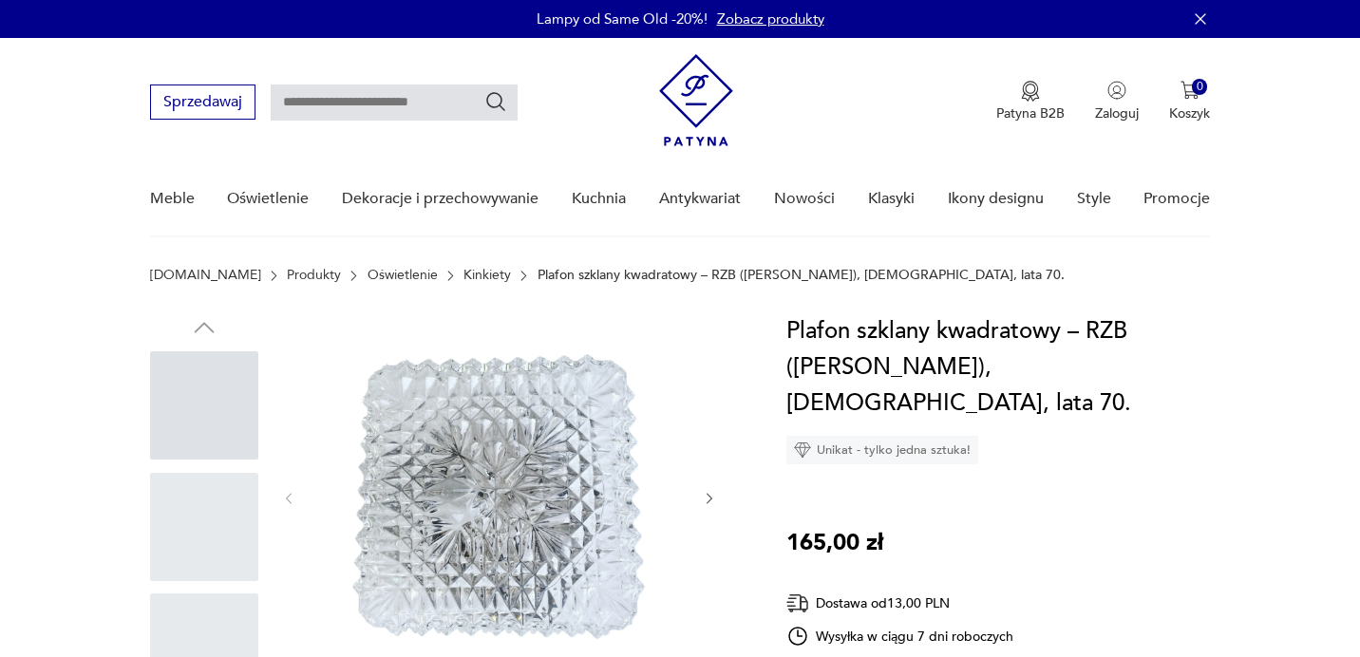  I want to click on a: Dekoracje i przechowywanie, so click(440, 199).